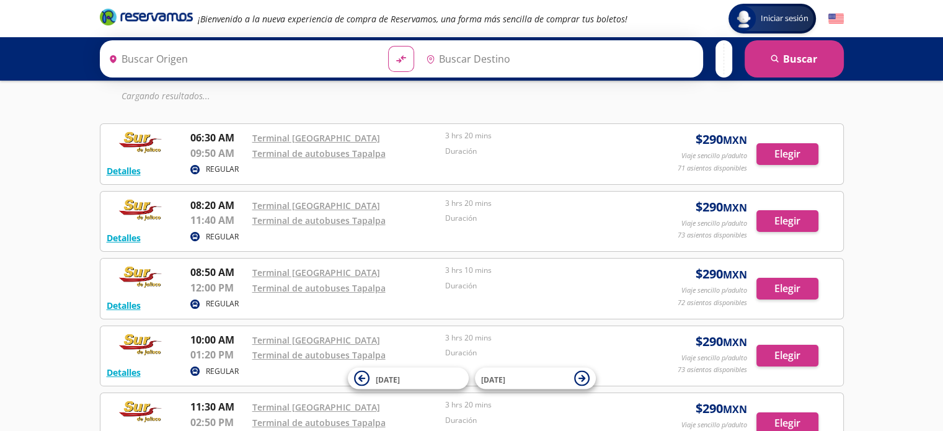 Image resolution: width=943 pixels, height=431 pixels. What do you see at coordinates (412, 19) in the screenshot?
I see `em: ¡Bienvenido a la nueva experiencia de compra de Reservamos, una forma más sencilla de comprar tus...` at bounding box center [412, 19].